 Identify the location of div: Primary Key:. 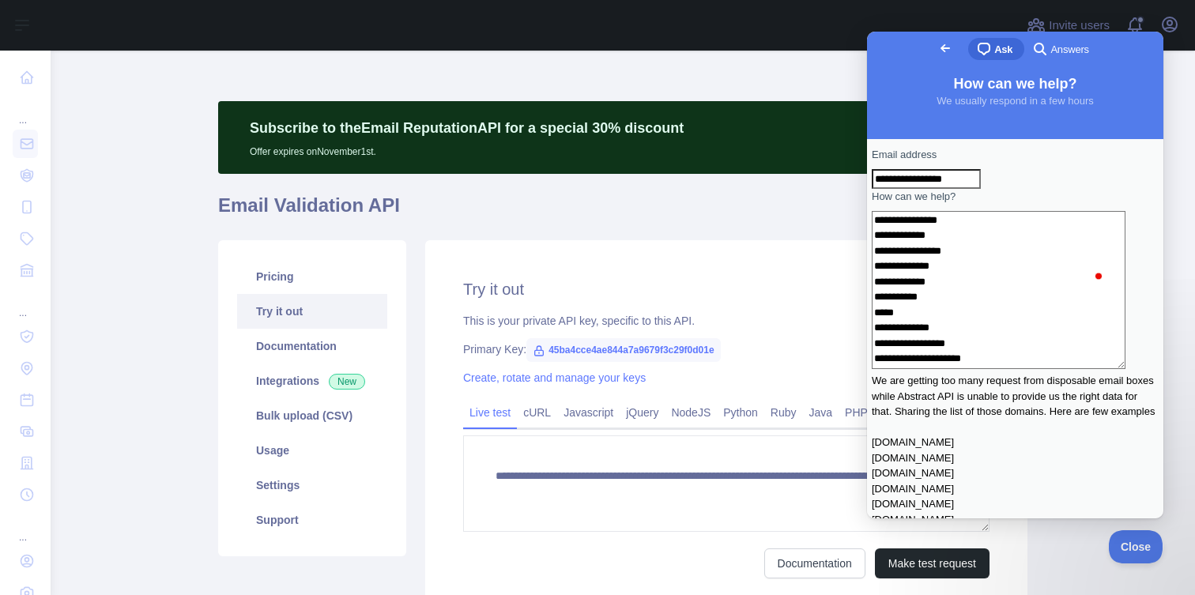
(727, 349).